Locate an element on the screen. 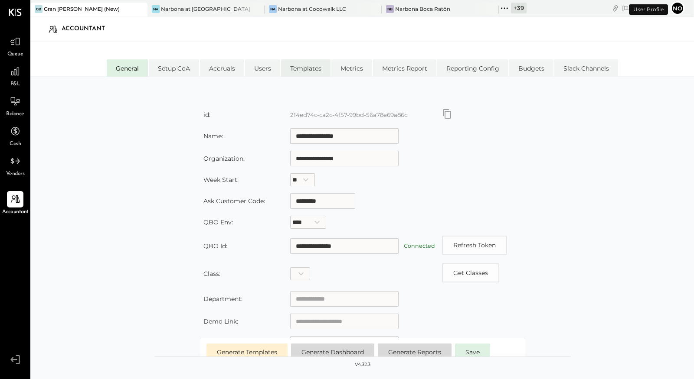 This screenshot has width=694, height=379. a: Balance is located at coordinates (15, 106).